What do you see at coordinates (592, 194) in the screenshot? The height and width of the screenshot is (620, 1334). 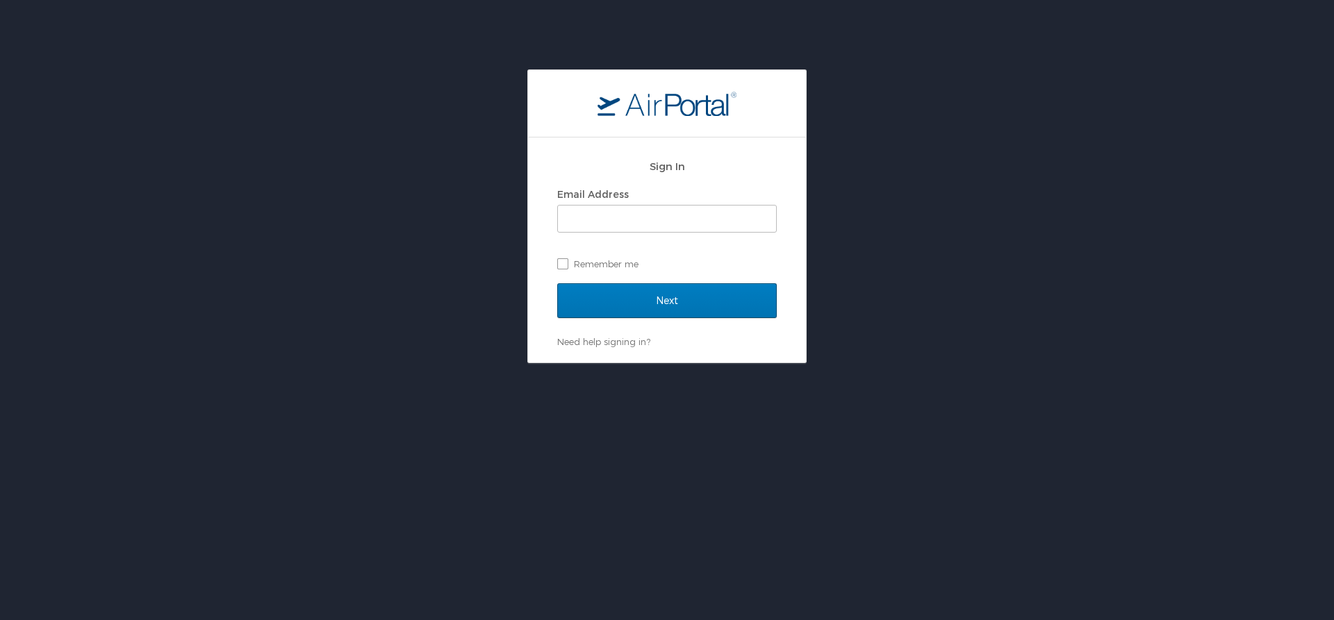 I see `label: Email Address` at bounding box center [592, 194].